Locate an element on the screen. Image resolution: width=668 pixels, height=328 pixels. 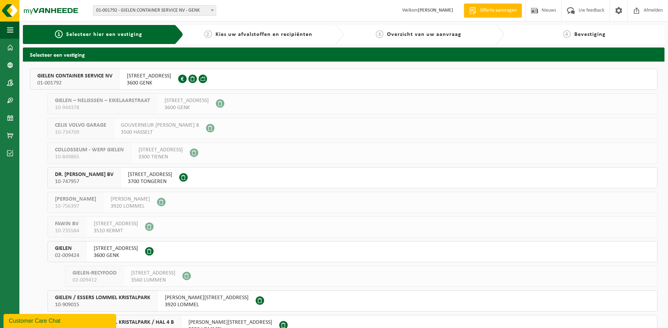
span: 4 is located at coordinates (567, 34).